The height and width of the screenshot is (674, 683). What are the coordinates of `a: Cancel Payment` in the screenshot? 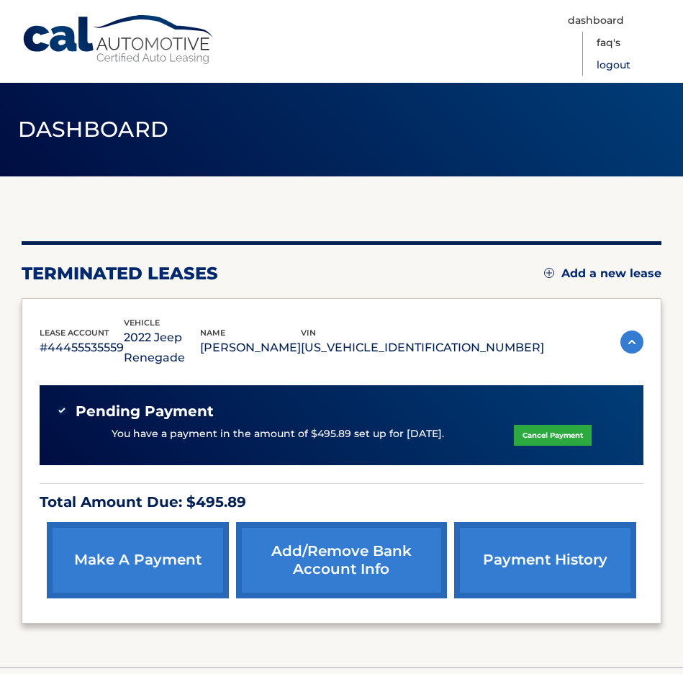 It's located at (553, 435).